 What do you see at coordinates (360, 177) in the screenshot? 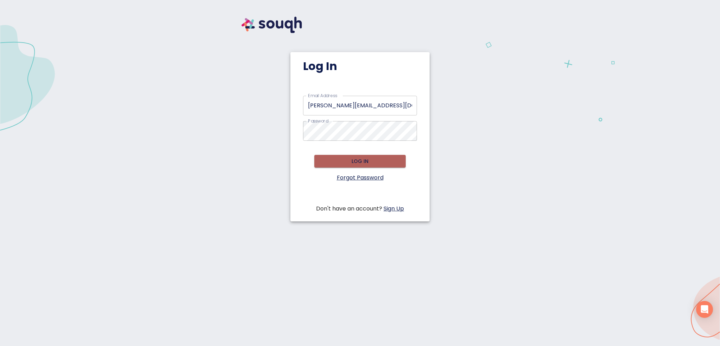
I see `a: Forgot Password` at bounding box center [360, 177].